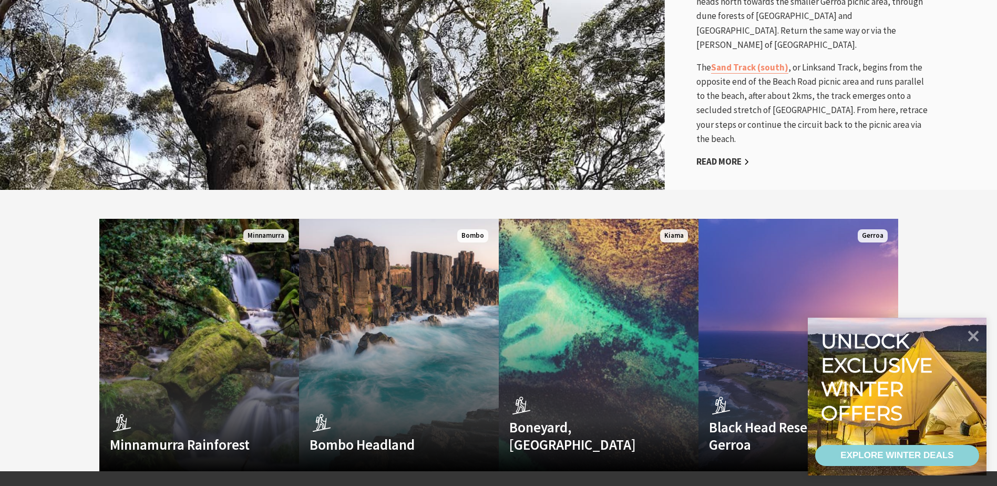 The image size is (997, 486). What do you see at coordinates (898, 455) in the screenshot?
I see `a: EXPLORE WINTER DEALS` at bounding box center [898, 455].